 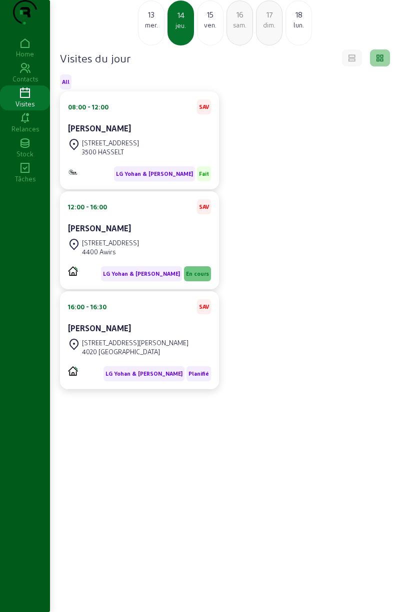 I want to click on div: mer., so click(x=151, y=25).